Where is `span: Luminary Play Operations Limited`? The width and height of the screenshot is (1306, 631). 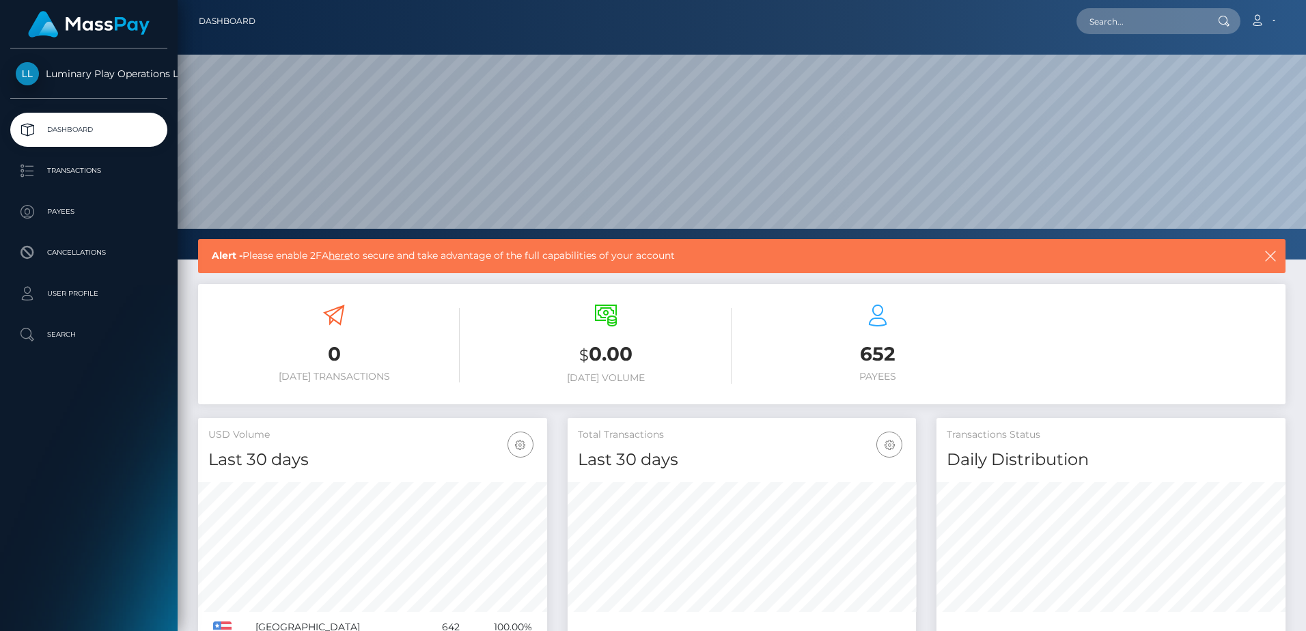
span: Luminary Play Operations Limited is located at coordinates (89, 74).